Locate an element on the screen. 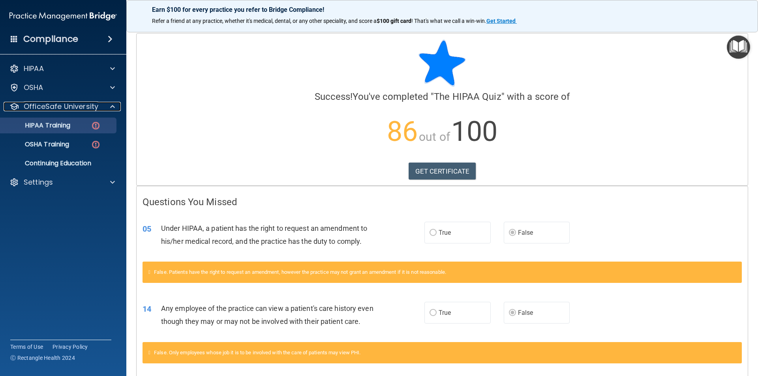 This screenshot has width=758, height=376. strong: $100 gift card is located at coordinates (394, 21).